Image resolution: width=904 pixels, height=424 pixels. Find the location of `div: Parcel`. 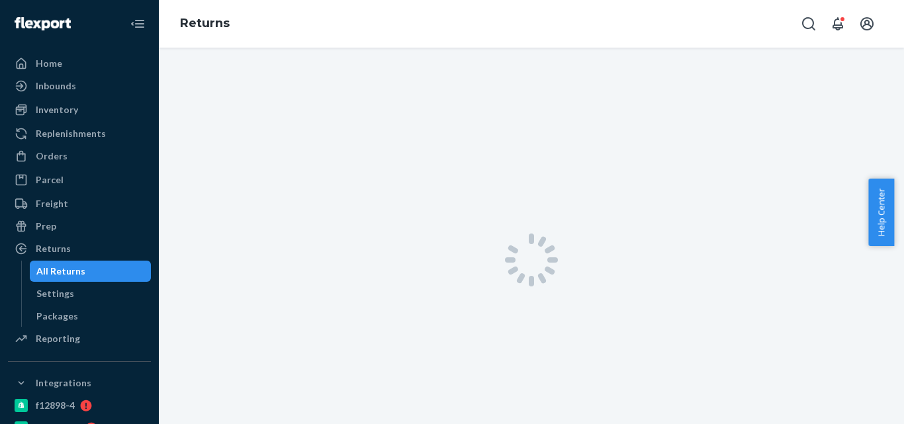

div: Parcel is located at coordinates (50, 180).